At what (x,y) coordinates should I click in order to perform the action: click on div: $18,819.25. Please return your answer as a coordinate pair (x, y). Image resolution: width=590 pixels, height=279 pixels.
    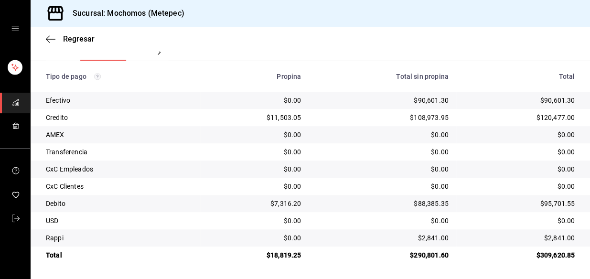
    Looking at the image, I should click on (255, 255).